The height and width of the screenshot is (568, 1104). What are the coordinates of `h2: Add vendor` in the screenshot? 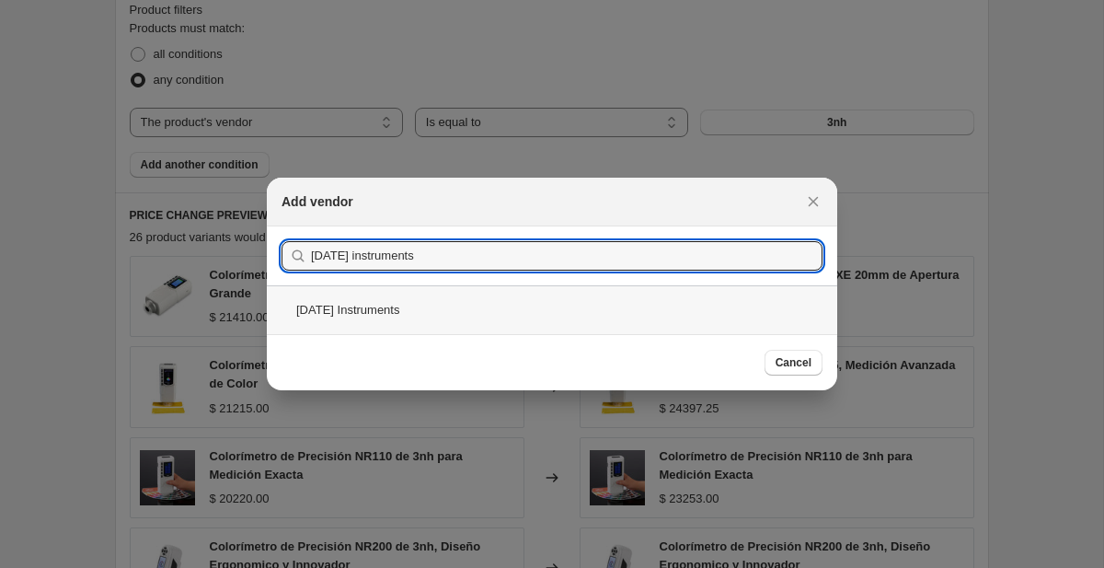 It's located at (317, 202).